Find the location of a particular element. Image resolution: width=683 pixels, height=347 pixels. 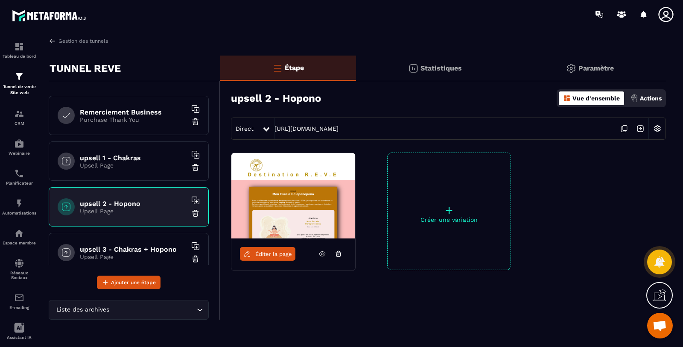

img: bars-o.4a397970.svg is located at coordinates (278, 68).